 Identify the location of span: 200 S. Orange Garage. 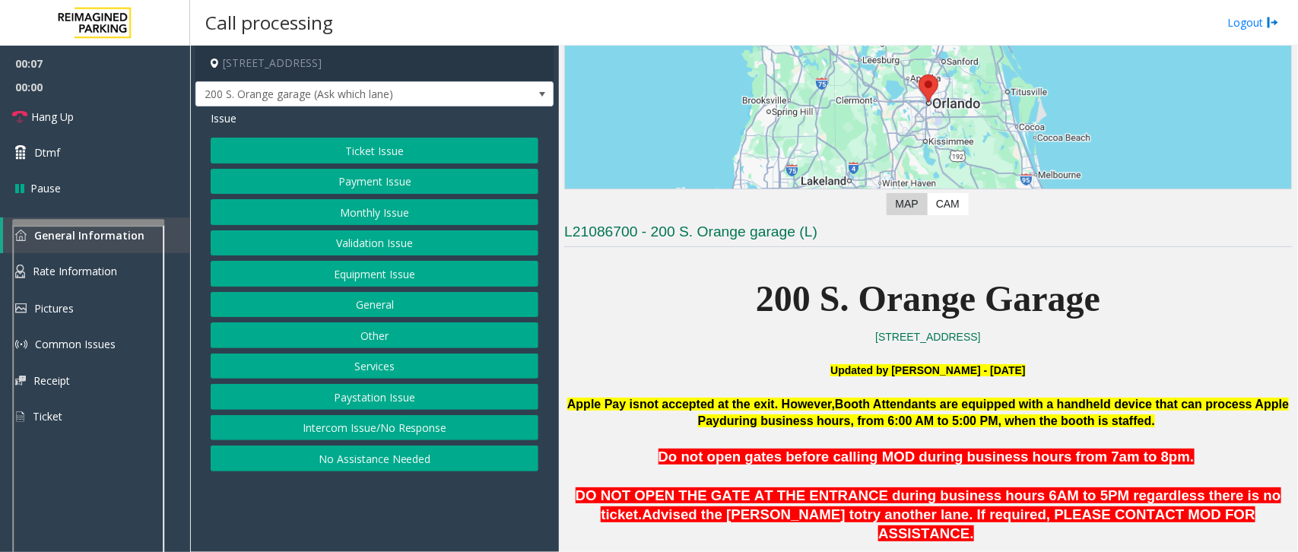
(927, 298).